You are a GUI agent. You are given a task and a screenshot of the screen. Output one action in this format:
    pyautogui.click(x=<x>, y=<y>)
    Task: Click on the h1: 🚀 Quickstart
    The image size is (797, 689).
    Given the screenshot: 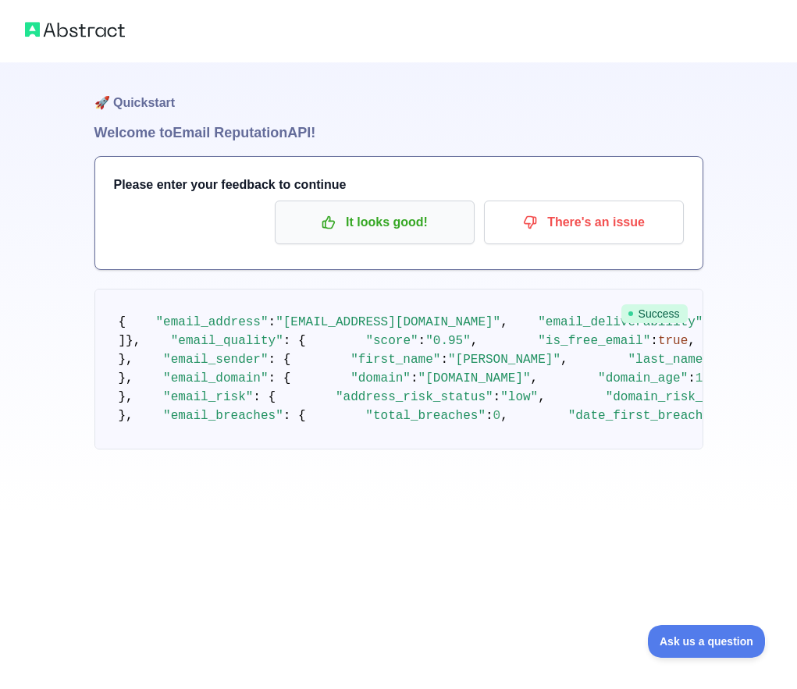 What is the action you would take?
    pyautogui.click(x=399, y=92)
    